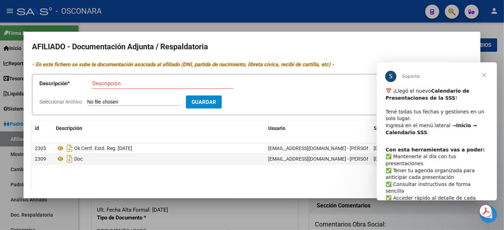 This screenshot has width=504, height=230. I want to click on p: Descripción, so click(66, 83).